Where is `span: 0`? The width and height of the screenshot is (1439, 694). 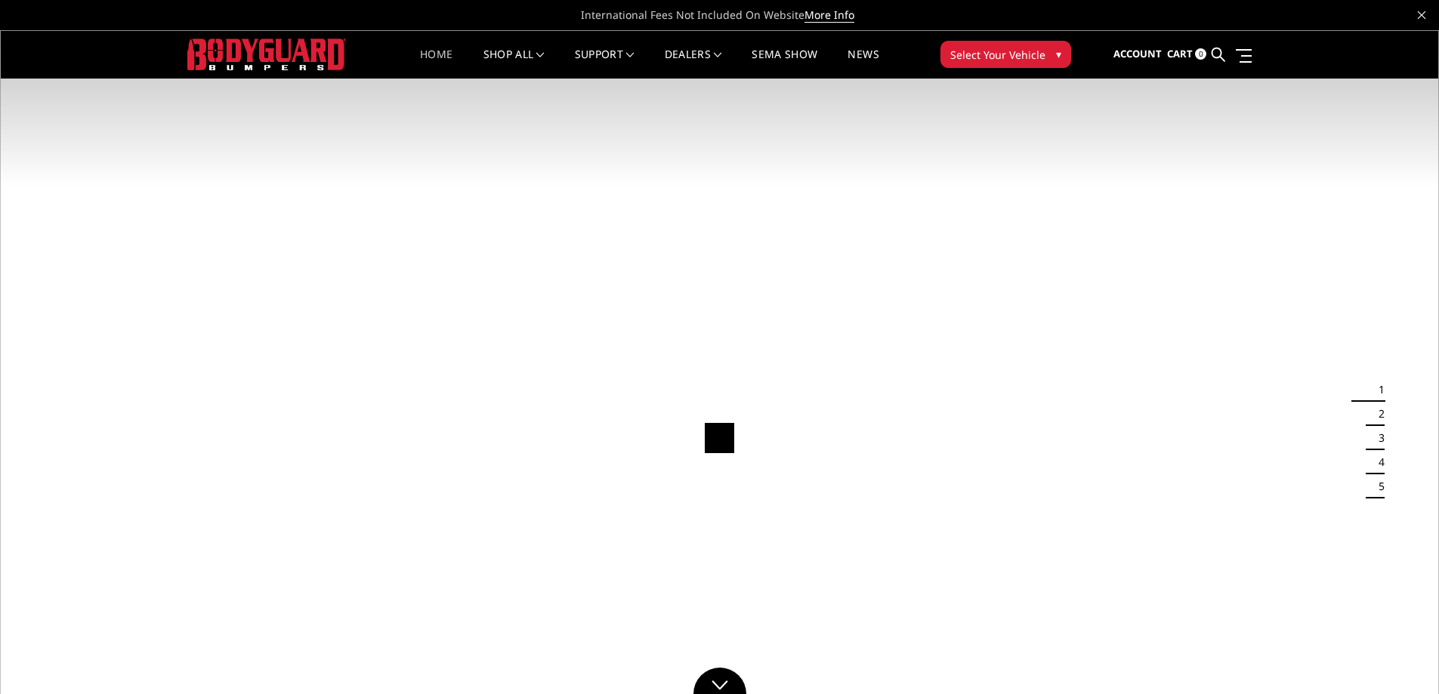
span: 0 is located at coordinates (1200, 54).